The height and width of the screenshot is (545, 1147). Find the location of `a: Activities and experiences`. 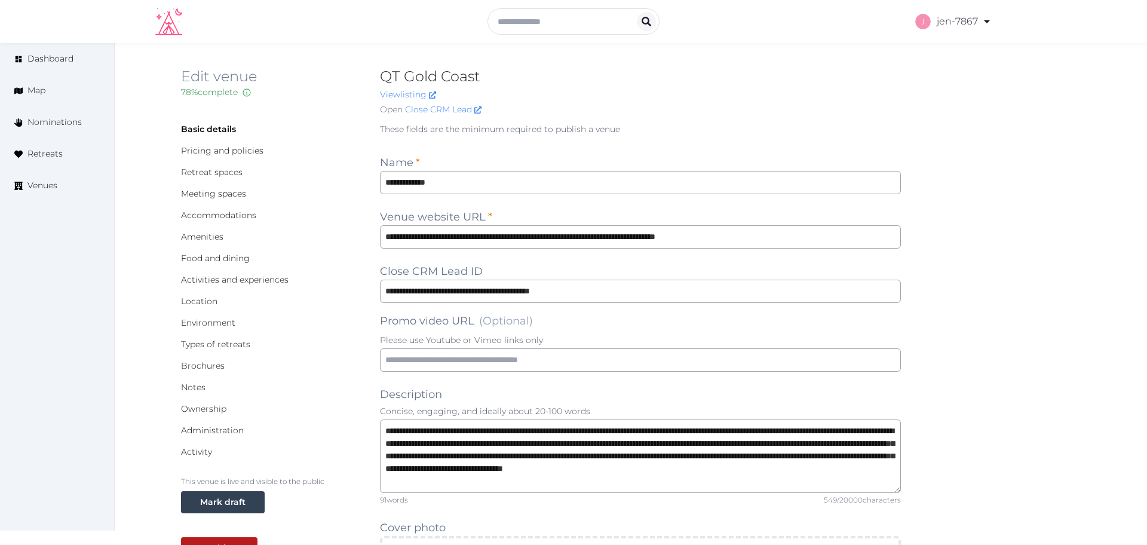

a: Activities and experiences is located at coordinates (235, 280).